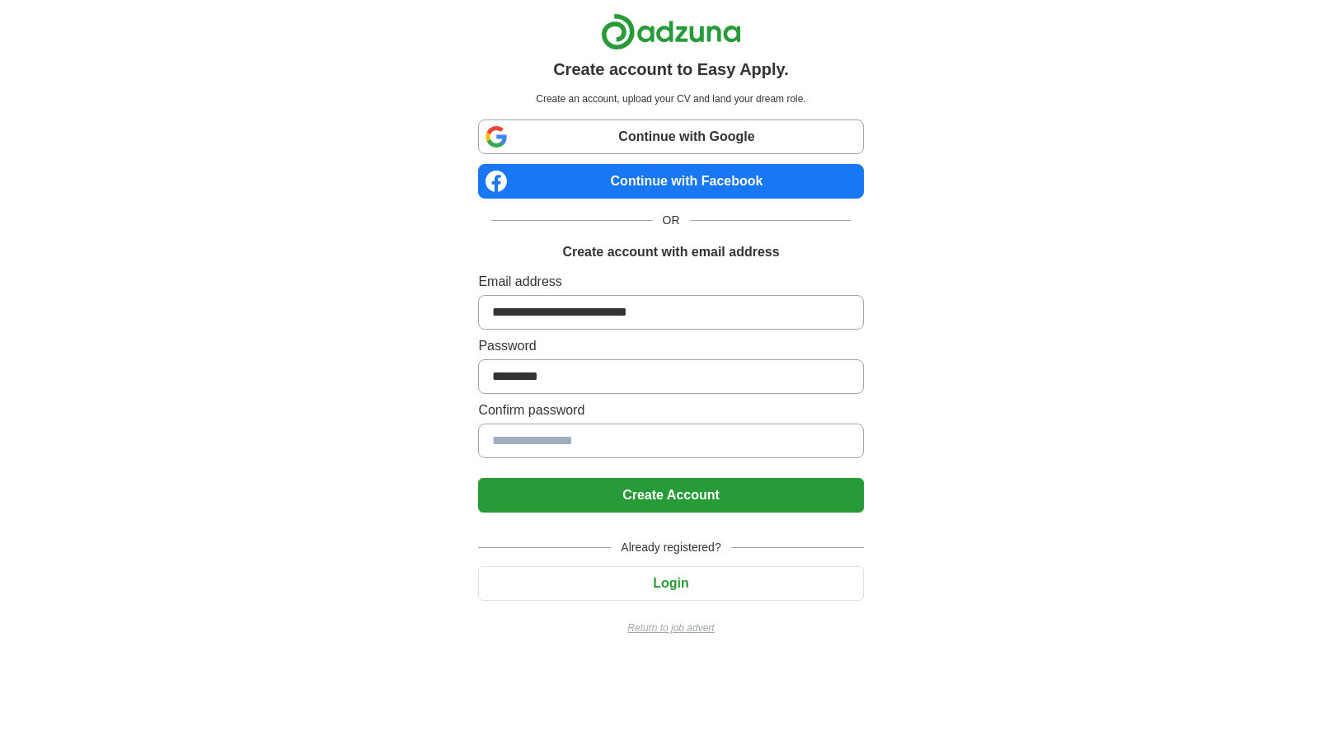 Image resolution: width=1342 pixels, height=740 pixels. Describe the element at coordinates (670, 628) in the screenshot. I see `a: Return to job advert` at that location.